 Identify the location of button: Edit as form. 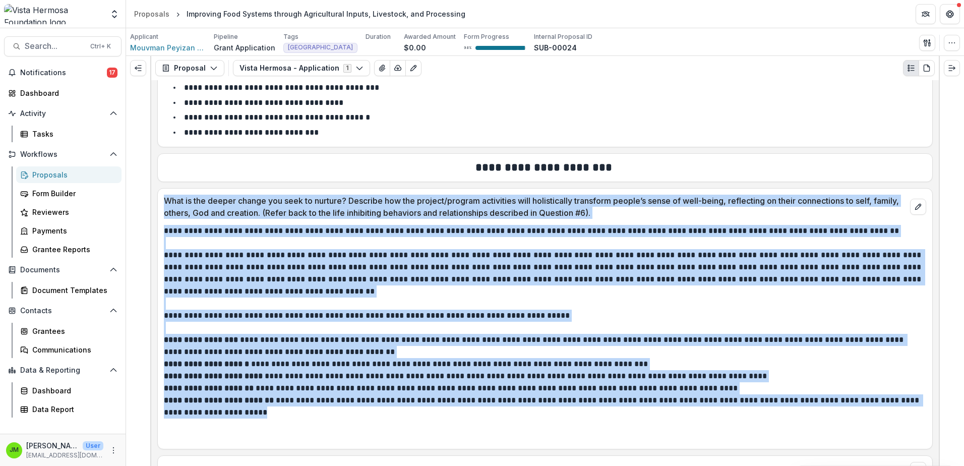
(413, 68).